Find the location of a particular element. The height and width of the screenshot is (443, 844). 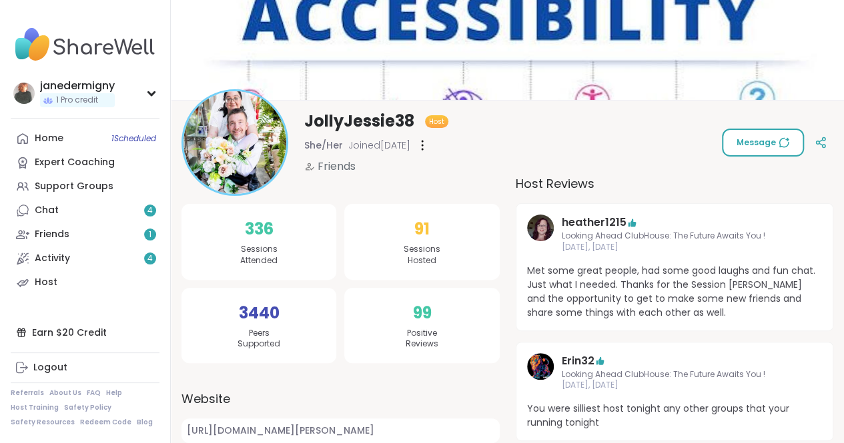

span: Met some great people, had some good laughs and fun chat. Just what I needed. Thanks for the Sess... is located at coordinates (674, 292).